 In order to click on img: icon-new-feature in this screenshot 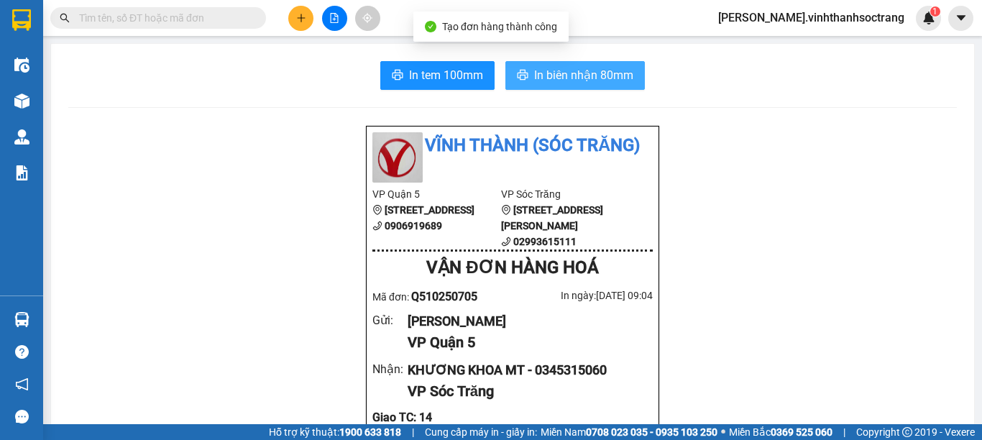, I will do `click(928, 18)`.